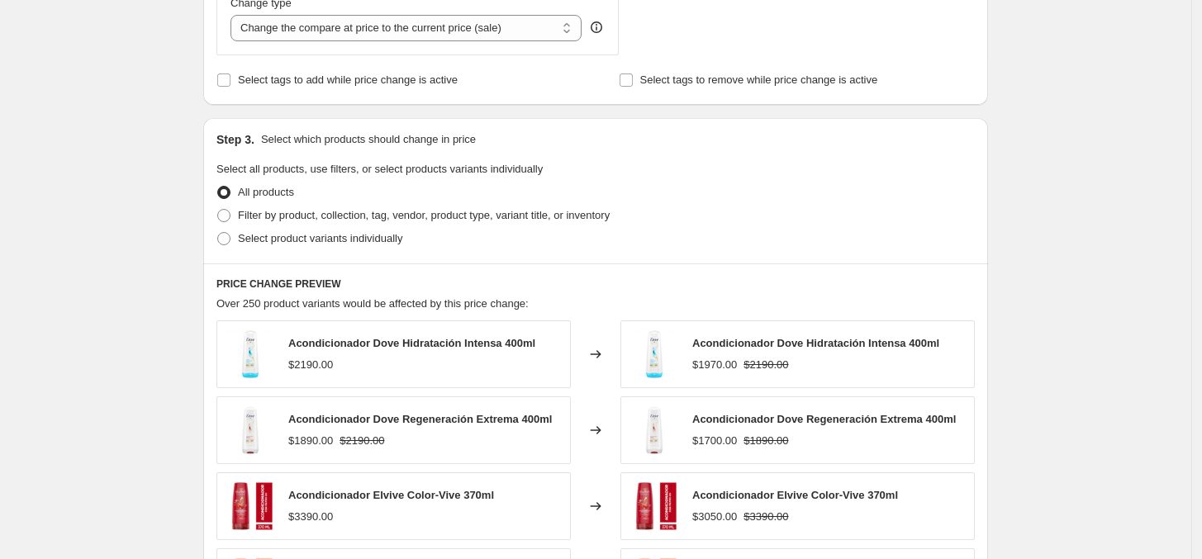  What do you see at coordinates (714, 517) in the screenshot?
I see `div: $3050.00` at bounding box center [714, 517].